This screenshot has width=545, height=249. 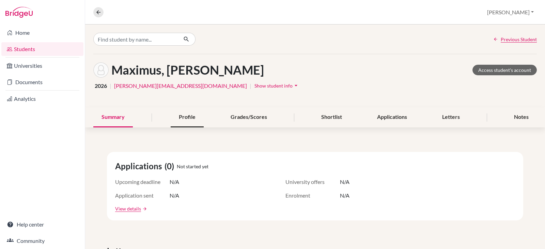 What do you see at coordinates (277, 86) in the screenshot?
I see `button: Show student infoarrow_drop_down` at bounding box center [277, 86].